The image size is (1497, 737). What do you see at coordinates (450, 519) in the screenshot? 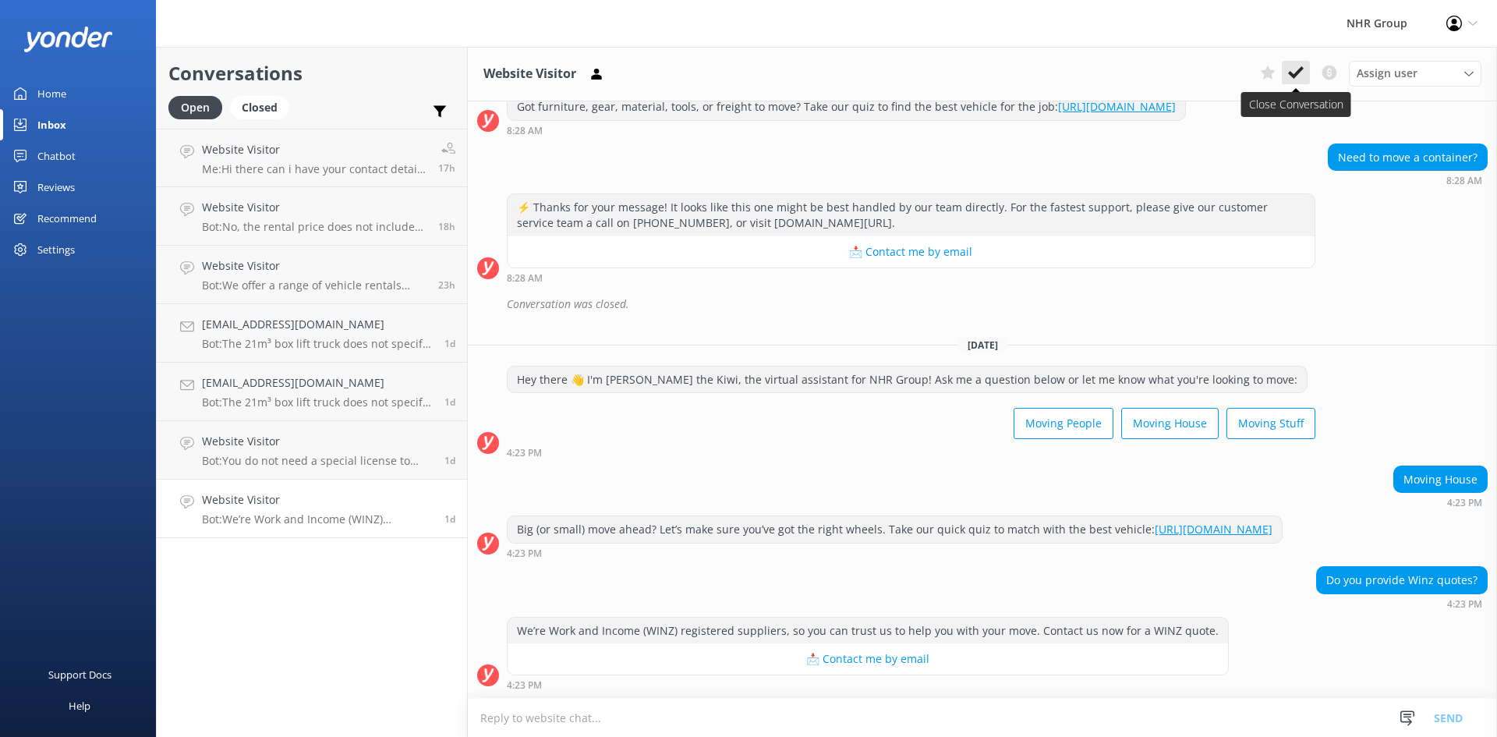
I see `span: Sep 29 2025 04:23pm (UTC +13:00) Pacific/Auckland` at bounding box center [450, 519].